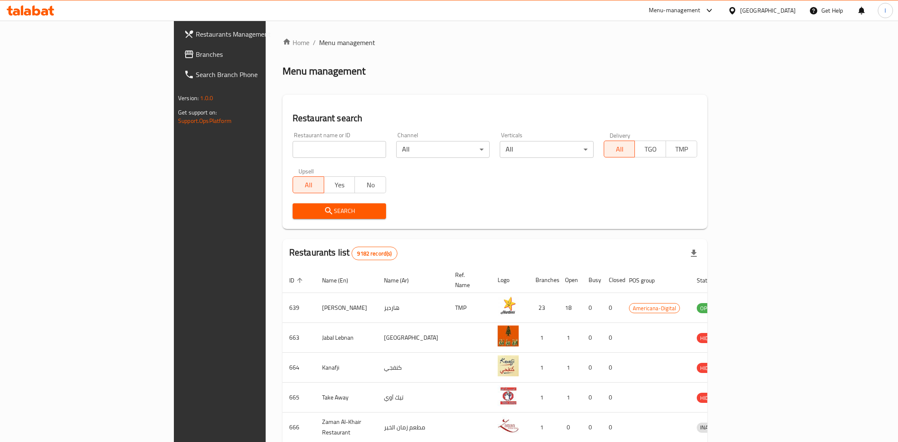  What do you see at coordinates (647, 280) in the screenshot?
I see `span: POS group` at bounding box center [647, 280].